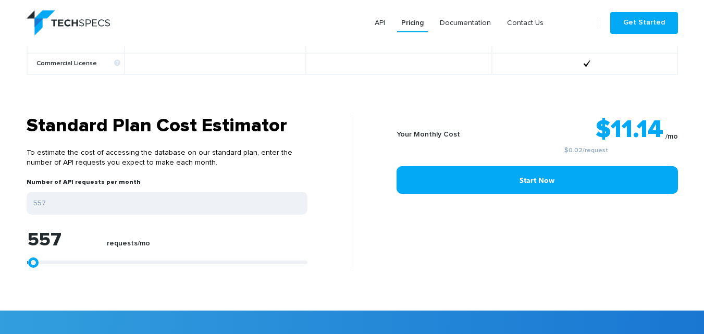 This screenshot has height=334, width=704. I want to click on img: logo, so click(68, 23).